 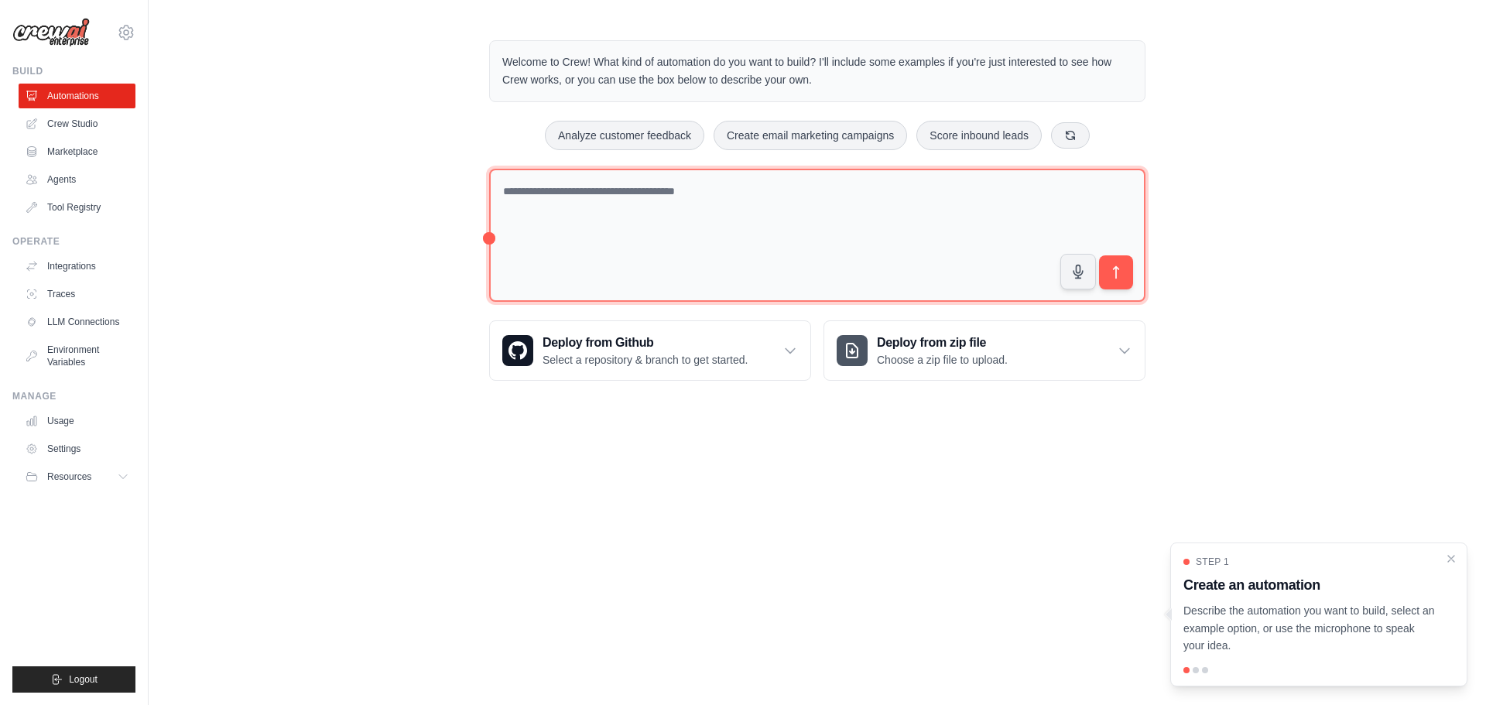 I want to click on p: Choose a zip file to upload., so click(x=942, y=360).